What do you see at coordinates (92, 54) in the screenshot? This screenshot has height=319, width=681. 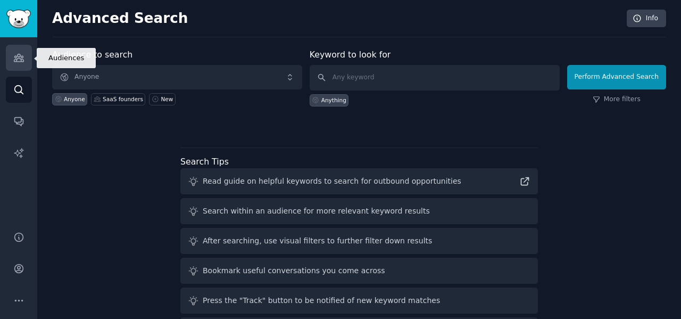 I see `label: Audience to search` at bounding box center [92, 54].